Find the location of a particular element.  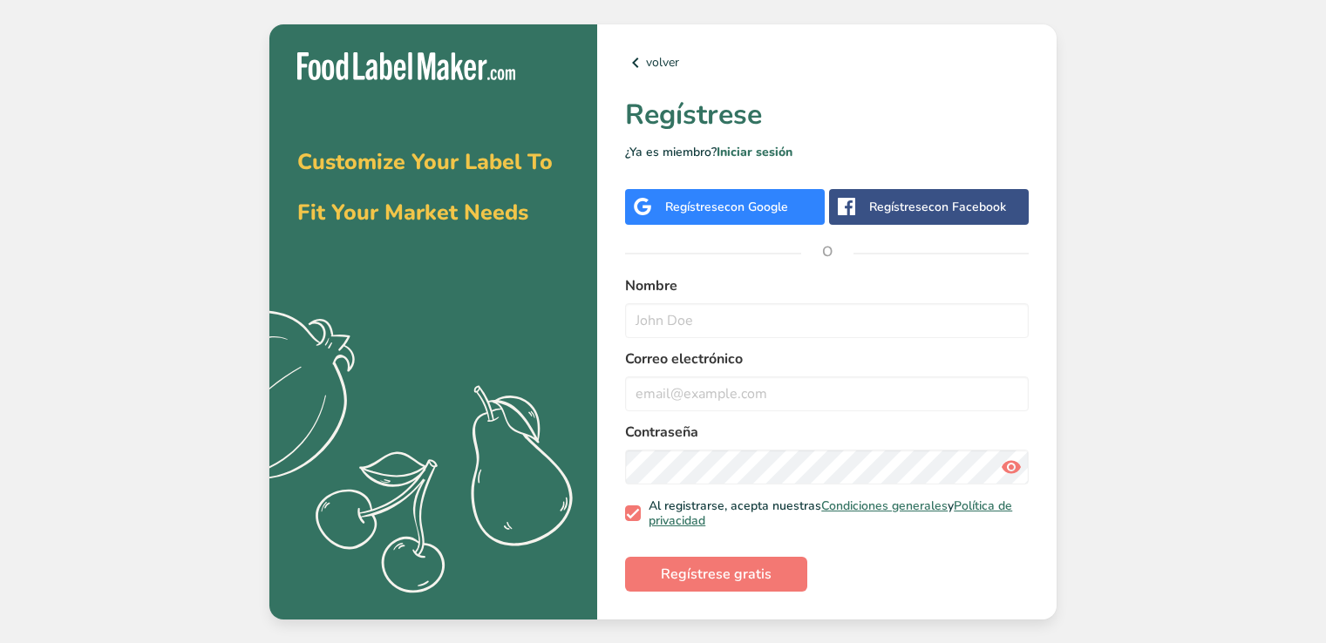

label: Contraseña is located at coordinates (827, 432).